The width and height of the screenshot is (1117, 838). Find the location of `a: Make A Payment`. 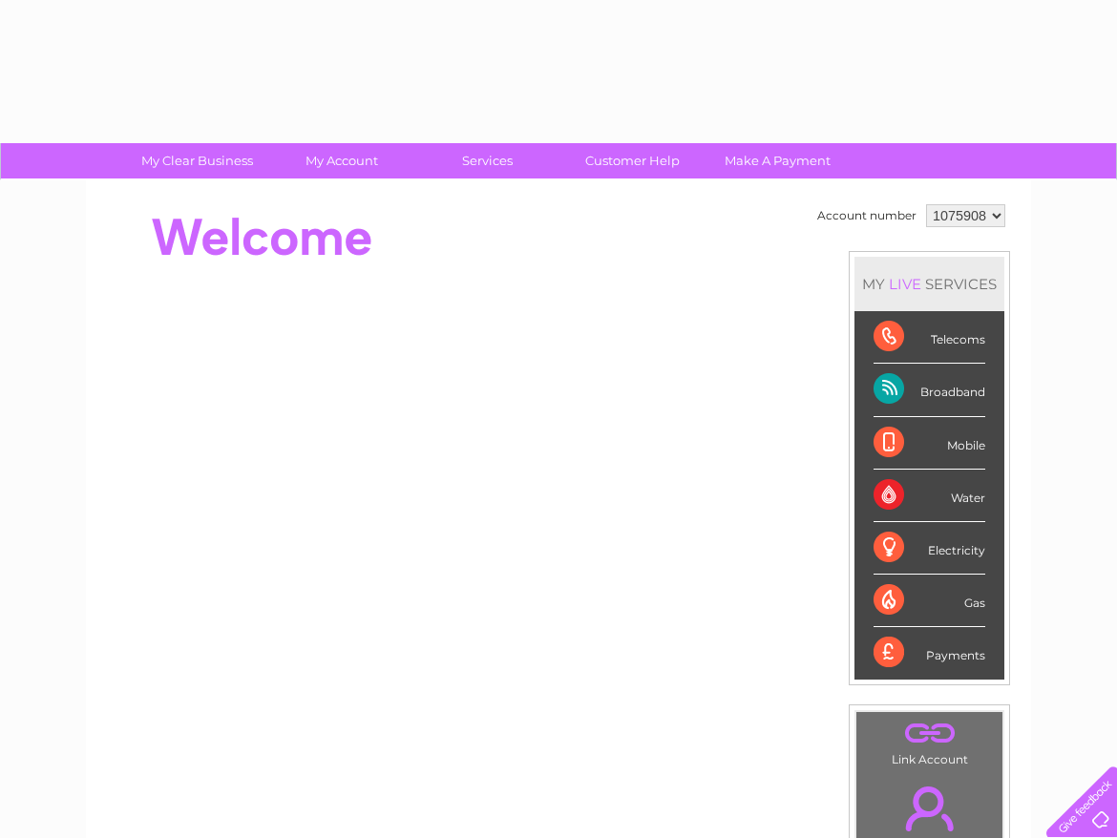

a: Make A Payment is located at coordinates (777, 160).